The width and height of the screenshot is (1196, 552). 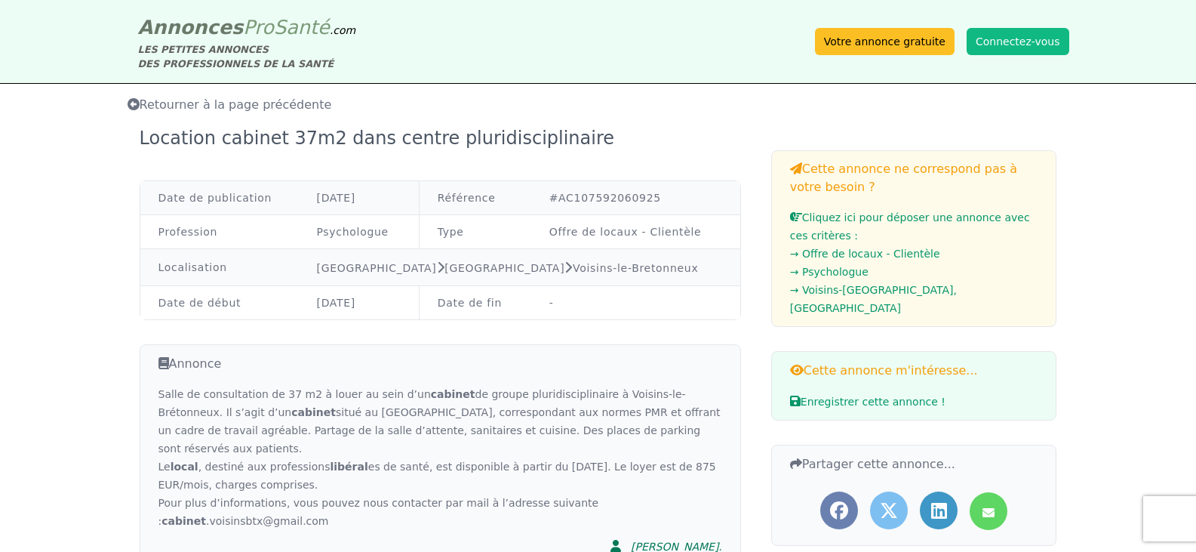 I want to click on span: Enregistrer cette annonce !, so click(x=868, y=401).